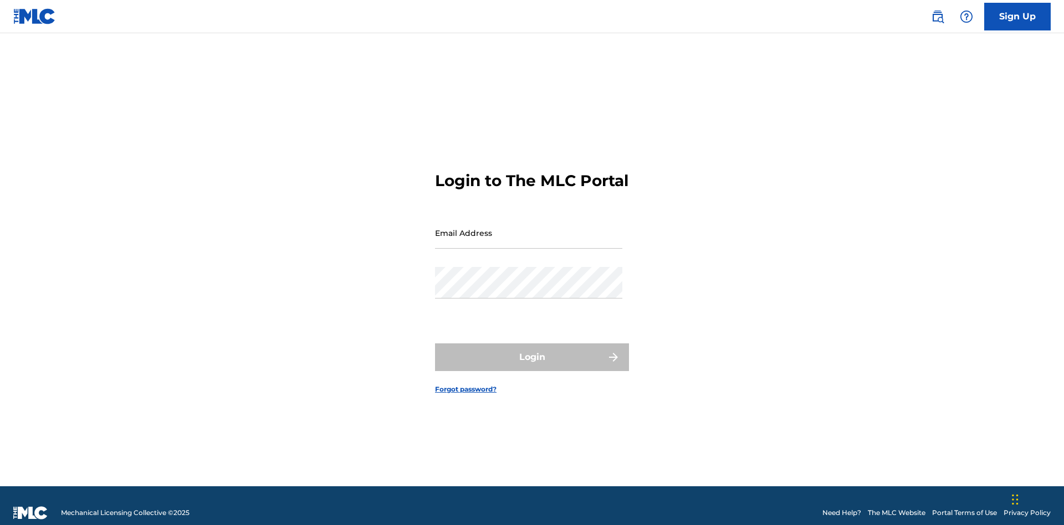 The width and height of the screenshot is (1064, 525). Describe the element at coordinates (125, 513) in the screenshot. I see `span: Mechanical Licensing Collective © 2025` at that location.